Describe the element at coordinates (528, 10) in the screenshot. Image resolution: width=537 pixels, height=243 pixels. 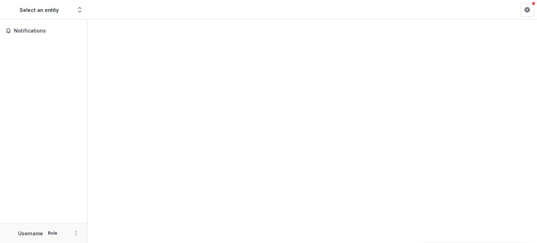
I see `button: Get Help` at that location.